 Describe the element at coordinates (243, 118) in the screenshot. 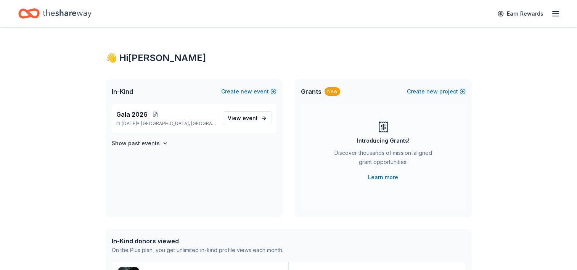

I see `span: View` at that location.